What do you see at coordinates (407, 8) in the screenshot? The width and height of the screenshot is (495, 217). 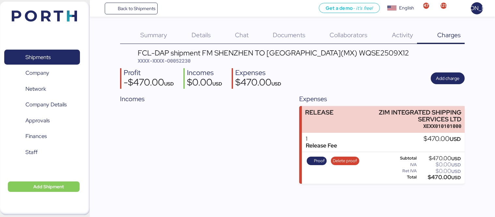 I see `div: English` at bounding box center [407, 8].